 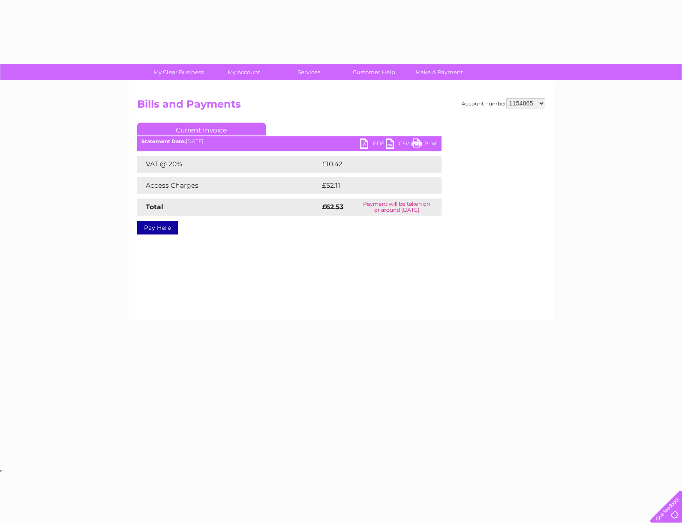 I want to click on a: Services, so click(x=309, y=72).